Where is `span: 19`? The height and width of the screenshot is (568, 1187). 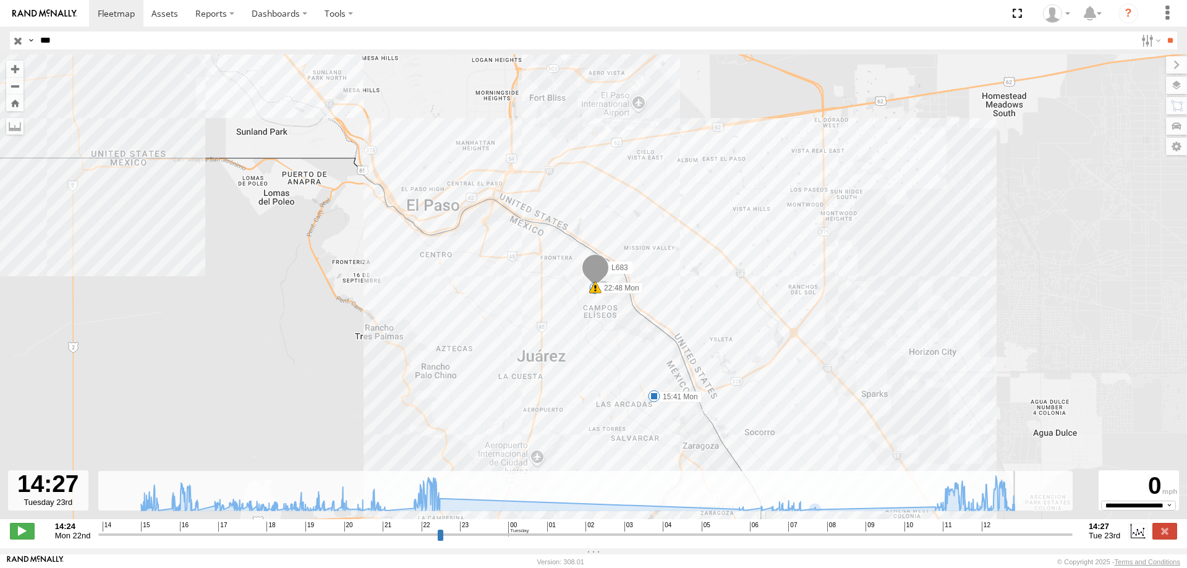 span: 19 is located at coordinates (310, 527).